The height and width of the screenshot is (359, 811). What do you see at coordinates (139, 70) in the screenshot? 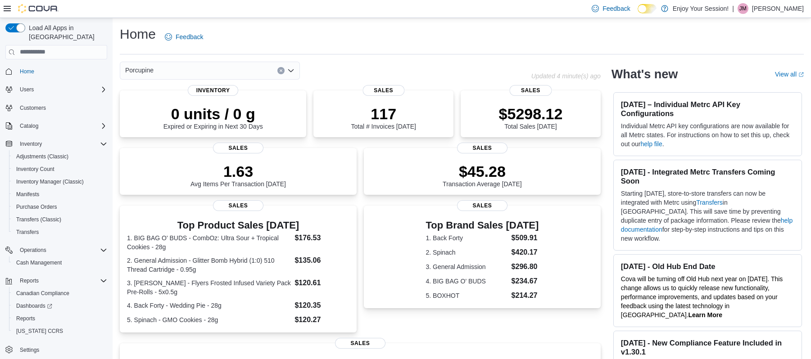
I see `span: Porcupine` at bounding box center [139, 70].